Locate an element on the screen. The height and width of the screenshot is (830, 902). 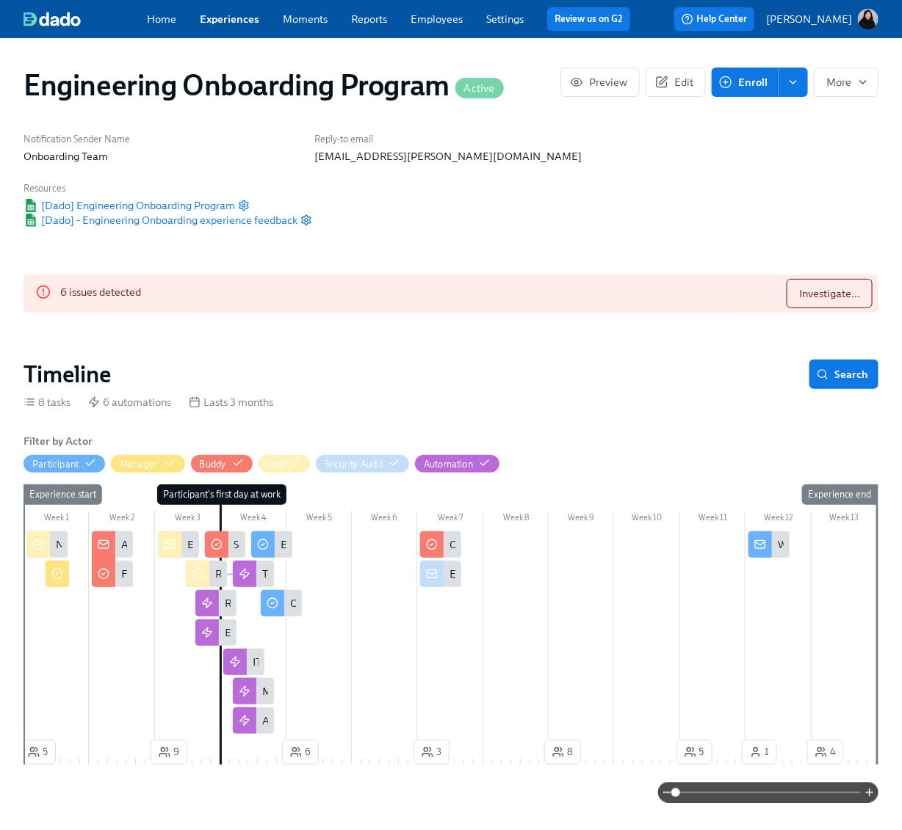
span: 1 is located at coordinates (759, 753).